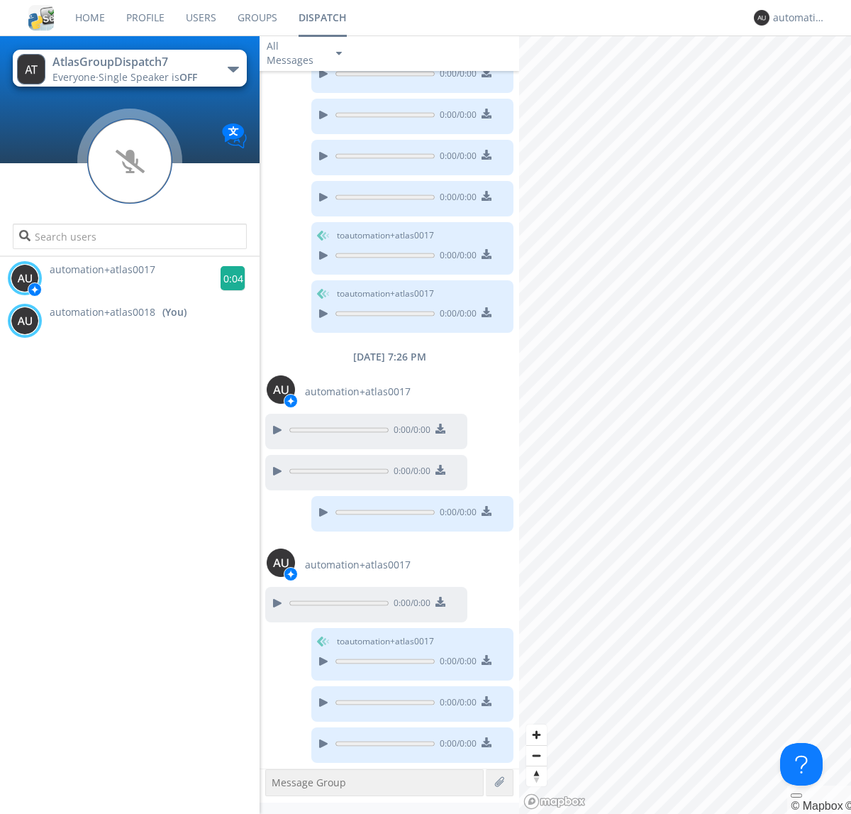 This screenshot has height=814, width=851. I want to click on span: automation+atlas0018, so click(102, 312).